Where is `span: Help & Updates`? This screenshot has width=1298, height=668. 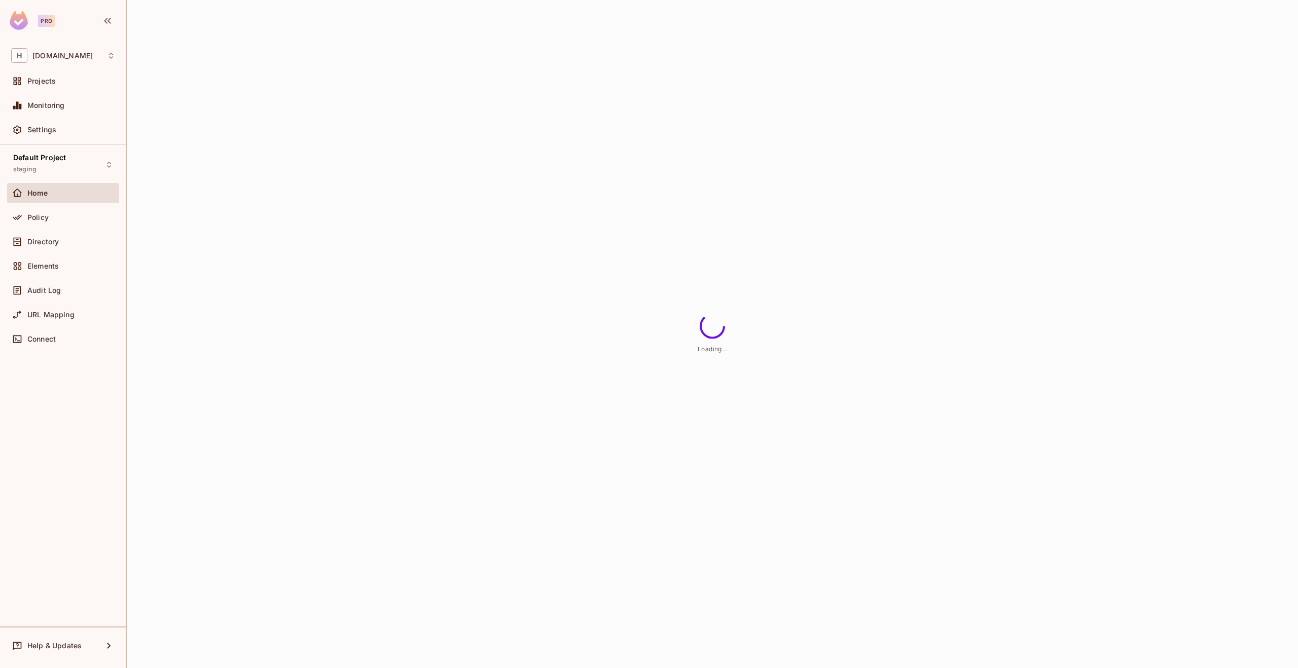
span: Help & Updates is located at coordinates (54, 646).